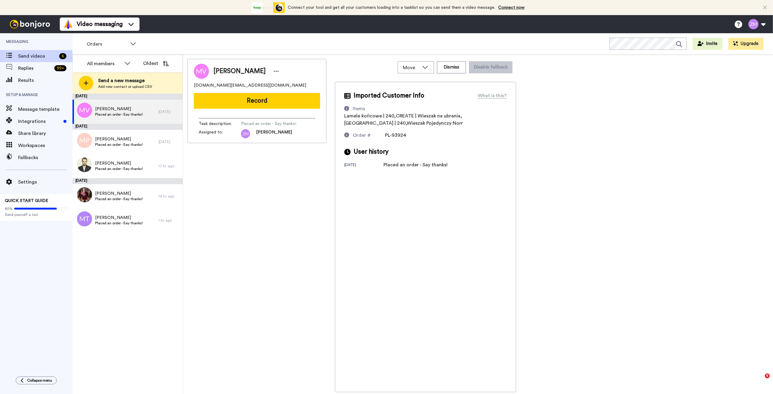  What do you see at coordinates (85, 219) in the screenshot?
I see `img: mt.png` at bounding box center [85, 219].